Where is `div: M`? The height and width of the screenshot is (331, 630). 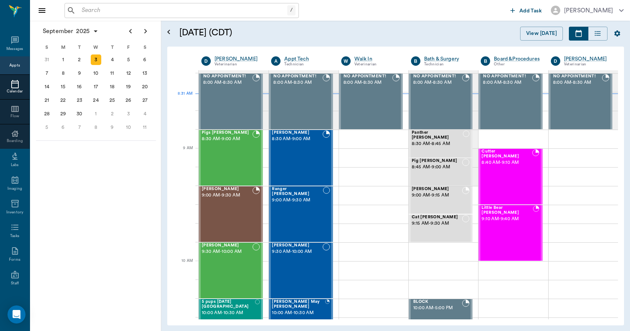
div: M is located at coordinates (63, 47).